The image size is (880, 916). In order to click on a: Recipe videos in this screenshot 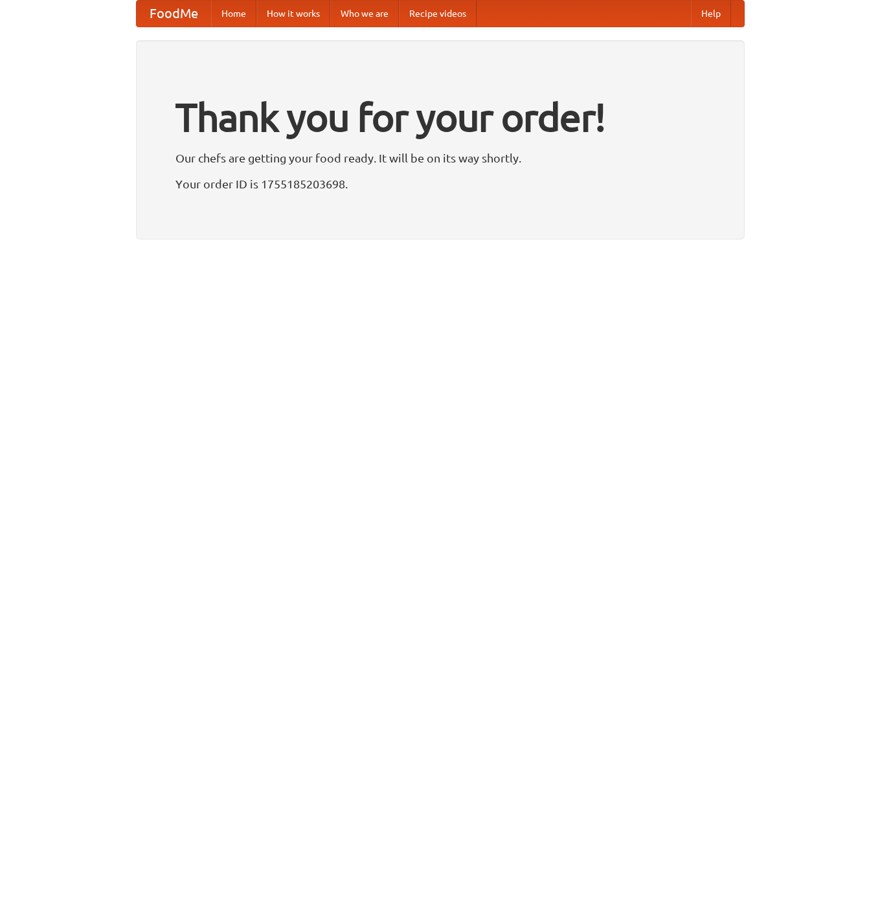, I will do `click(438, 14)`.